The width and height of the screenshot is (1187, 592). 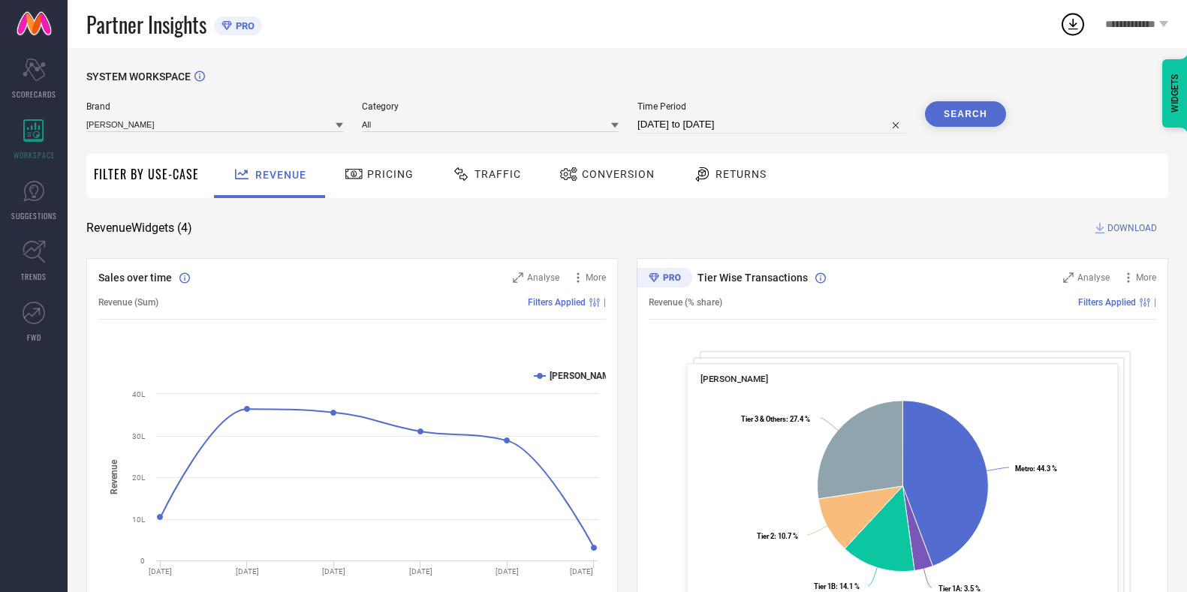 I want to click on span: Revenue (% share), so click(x=685, y=302).